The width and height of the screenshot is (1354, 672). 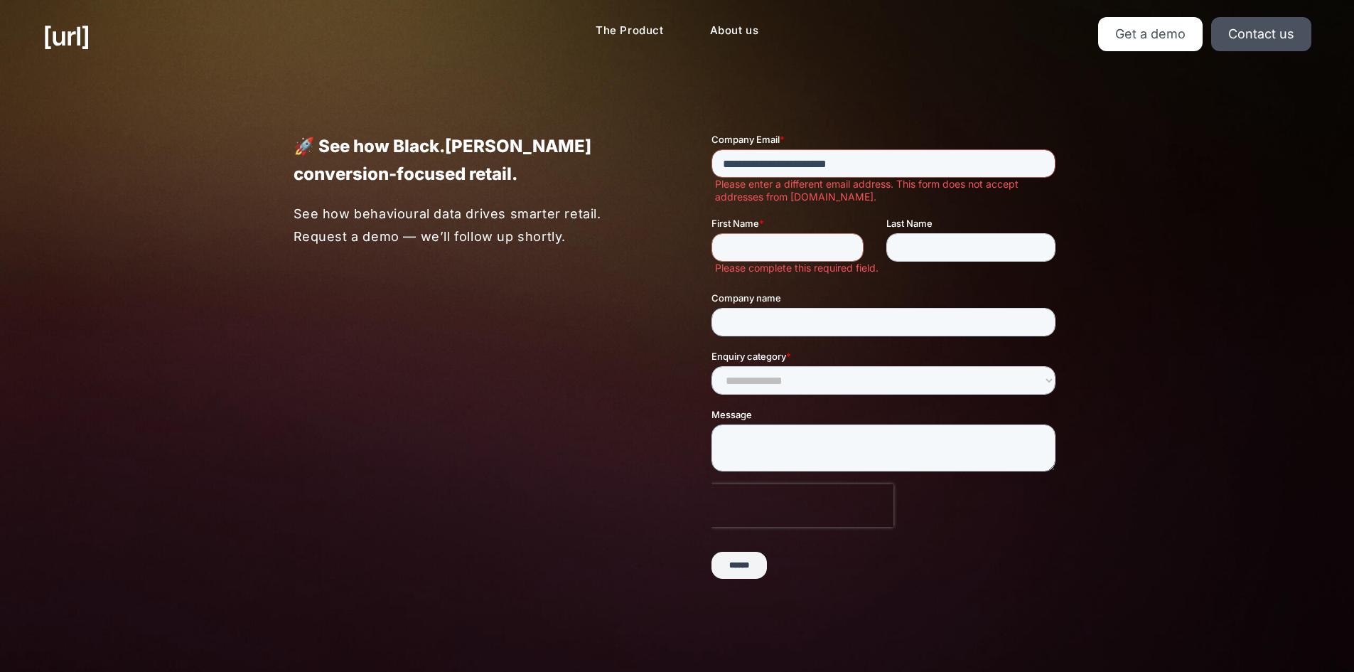 I want to click on span: Last Name, so click(x=198, y=91).